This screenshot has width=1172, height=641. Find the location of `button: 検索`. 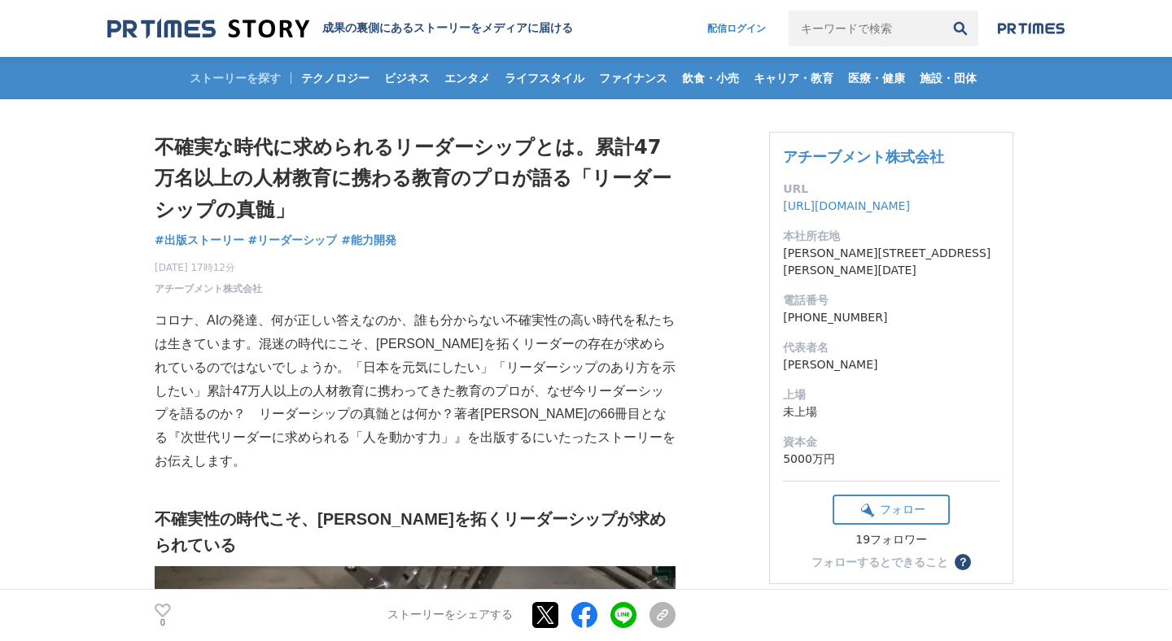

button: 検索 is located at coordinates (961, 28).